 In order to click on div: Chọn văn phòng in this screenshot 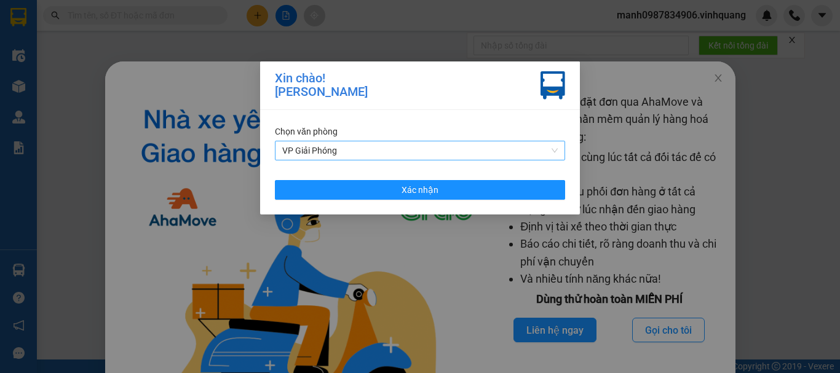, I will do `click(420, 132)`.